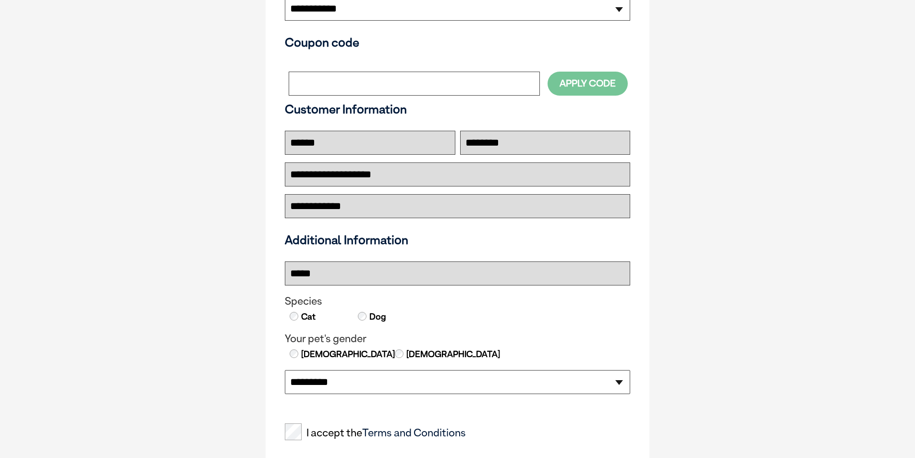 This screenshot has width=915, height=458. Describe the element at coordinates (414, 432) in the screenshot. I see `a: Terms and Conditions` at that location.